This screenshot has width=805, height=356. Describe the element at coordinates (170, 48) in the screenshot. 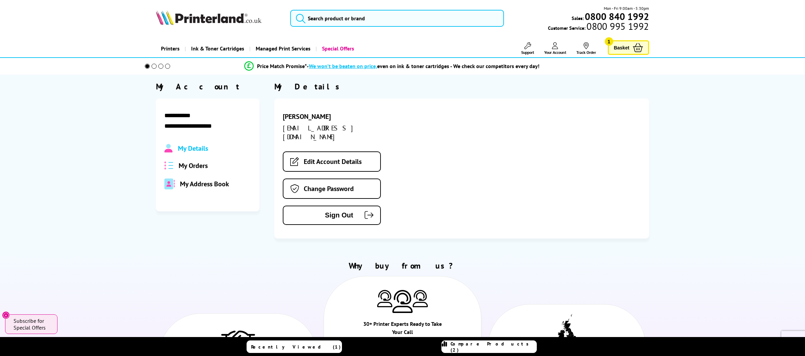

I see `a: Printers` at that location.